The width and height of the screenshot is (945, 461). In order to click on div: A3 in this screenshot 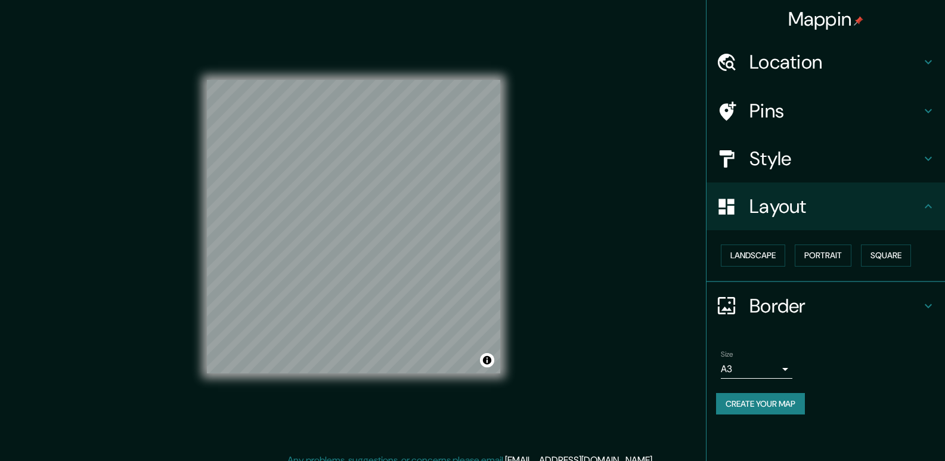, I will do `click(757, 369)`.